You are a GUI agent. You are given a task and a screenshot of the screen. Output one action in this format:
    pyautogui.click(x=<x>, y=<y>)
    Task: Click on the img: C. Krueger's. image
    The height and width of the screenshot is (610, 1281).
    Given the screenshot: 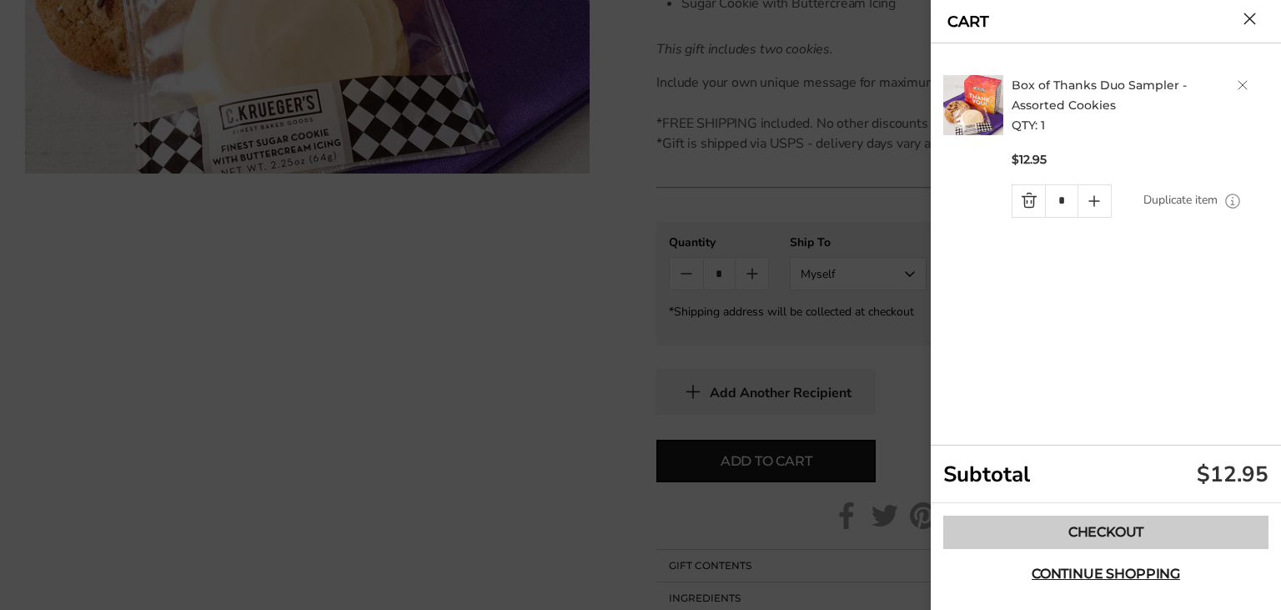 What is the action you would take?
    pyautogui.click(x=973, y=105)
    